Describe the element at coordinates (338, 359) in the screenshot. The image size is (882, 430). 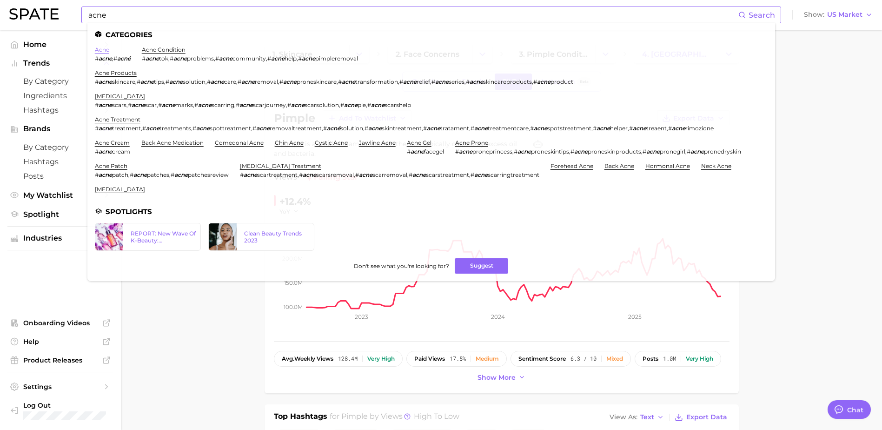
I see `button: avg.weekly views128.4mVery high` at that location.